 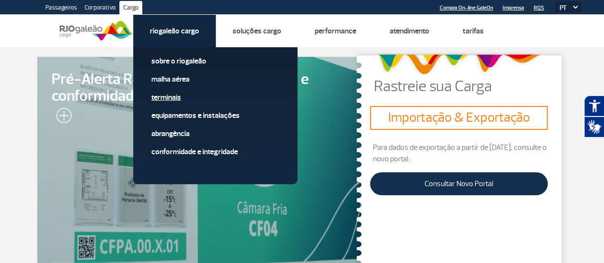 What do you see at coordinates (199, 88) in the screenshot?
I see `span: Pré-Alerta RIOgaleão Cargo: Eficiência e conformidade` at bounding box center [199, 88].